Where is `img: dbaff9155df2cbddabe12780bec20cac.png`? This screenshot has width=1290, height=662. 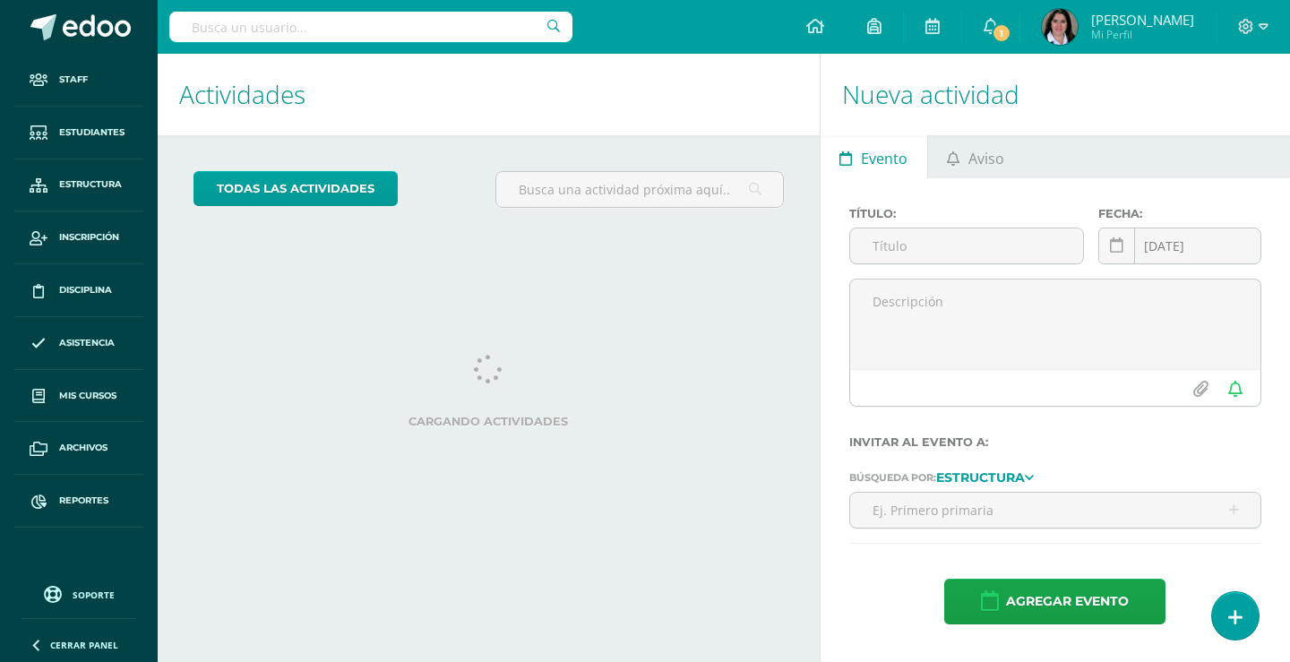 img: dbaff9155df2cbddabe12780bec20cac.png is located at coordinates (1060, 27).